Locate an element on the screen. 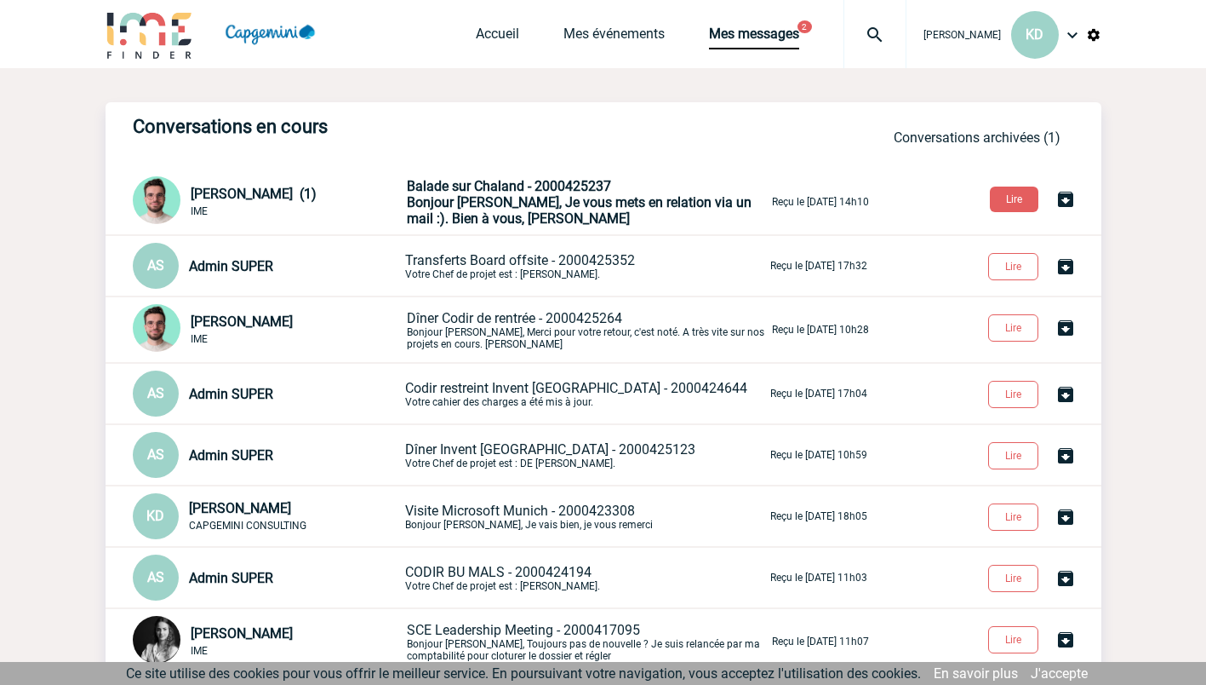  img: 121546-0.jpg is located at coordinates (157, 639).